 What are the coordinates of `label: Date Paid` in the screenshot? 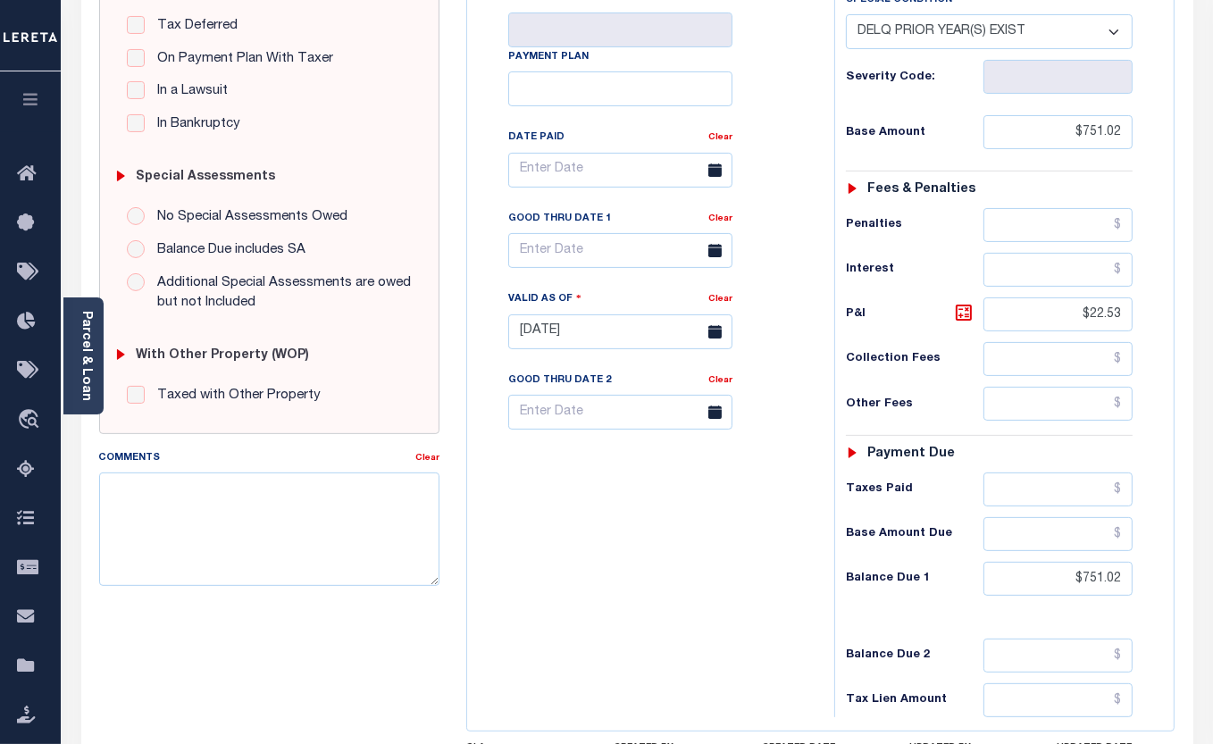 It's located at (536, 138).